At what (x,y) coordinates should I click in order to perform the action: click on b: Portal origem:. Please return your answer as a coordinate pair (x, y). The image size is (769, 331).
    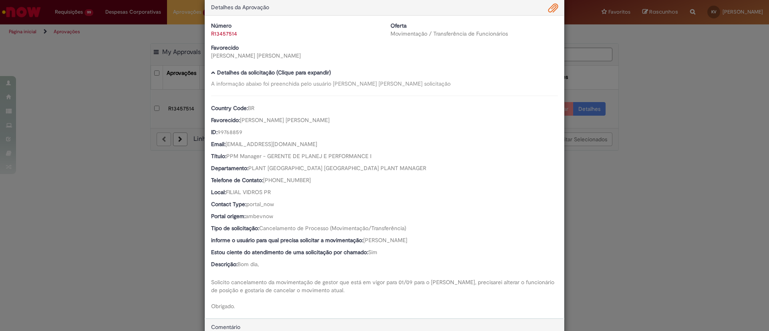
    Looking at the image, I should click on (228, 216).